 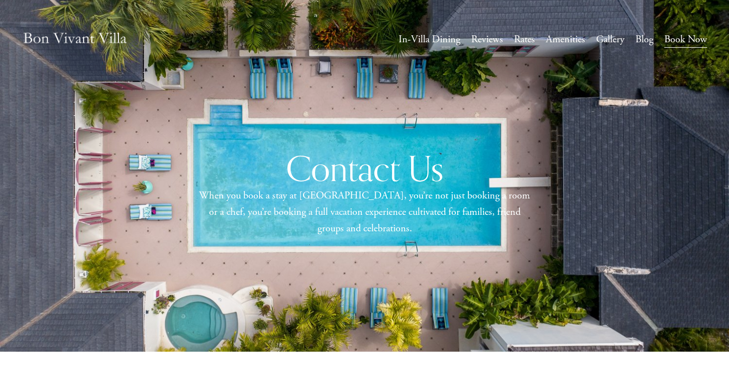 What do you see at coordinates (75, 39) in the screenshot?
I see `img: Caribbean Vacation Rental | Bon Vivant Villa` at bounding box center [75, 39].